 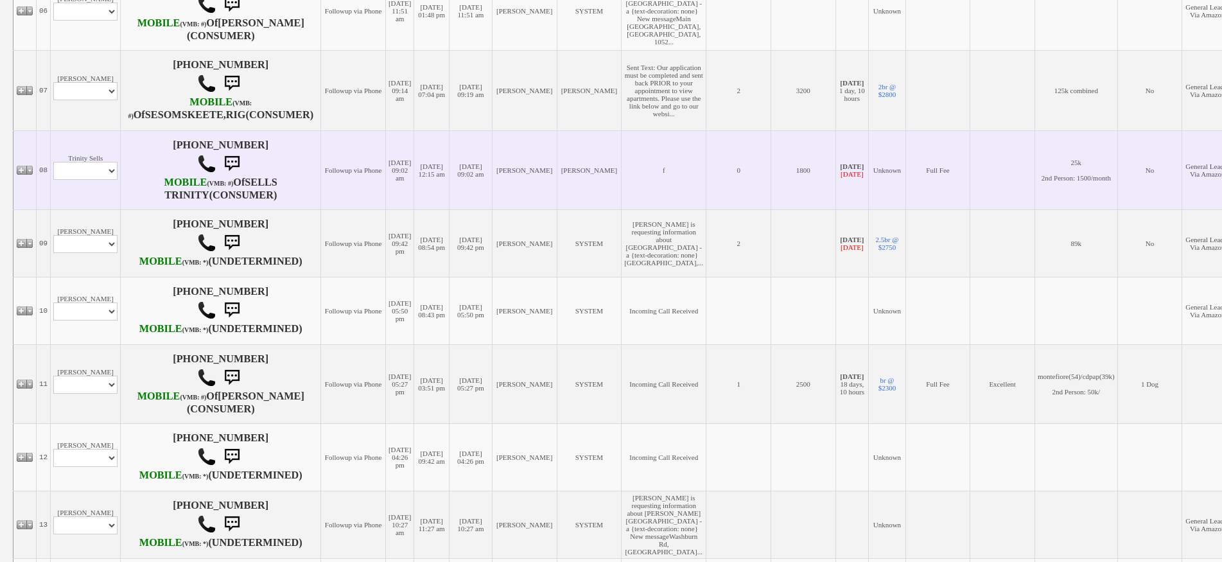 I want to click on td: montefiore(54)/cdpap(39k) 2nd Person: 50k/, so click(x=1075, y=383).